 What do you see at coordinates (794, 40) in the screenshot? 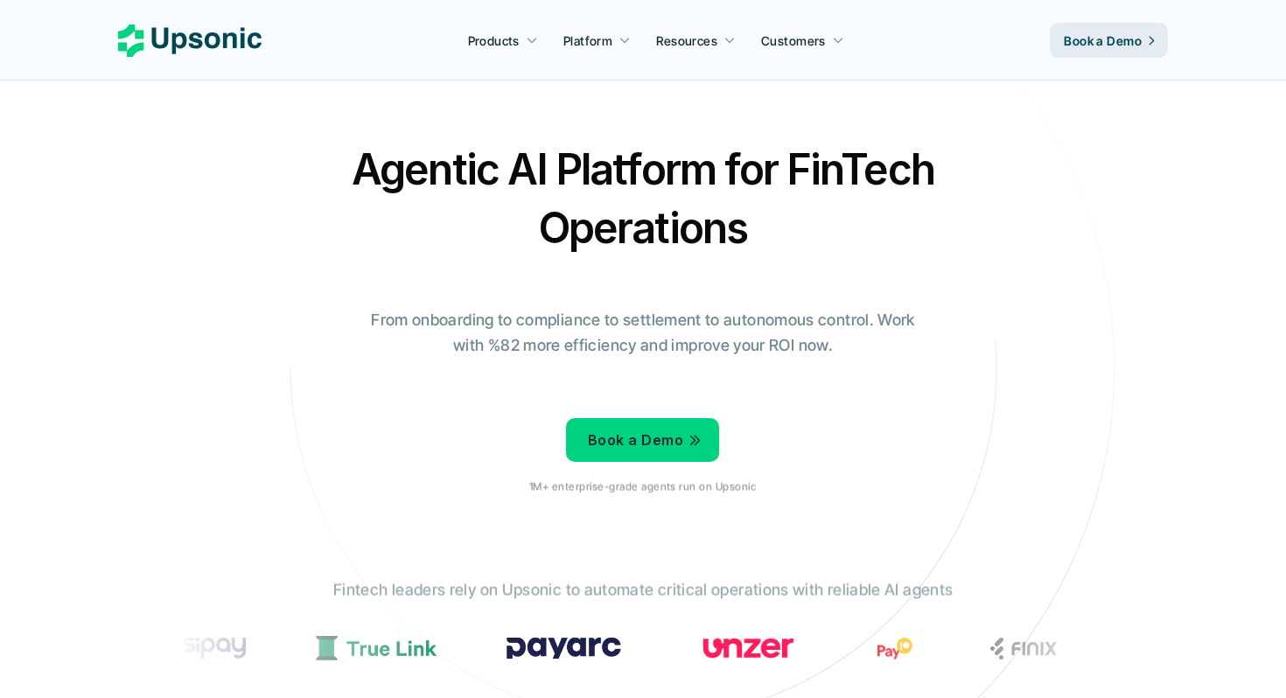
I see `p: Customers` at bounding box center [794, 40].